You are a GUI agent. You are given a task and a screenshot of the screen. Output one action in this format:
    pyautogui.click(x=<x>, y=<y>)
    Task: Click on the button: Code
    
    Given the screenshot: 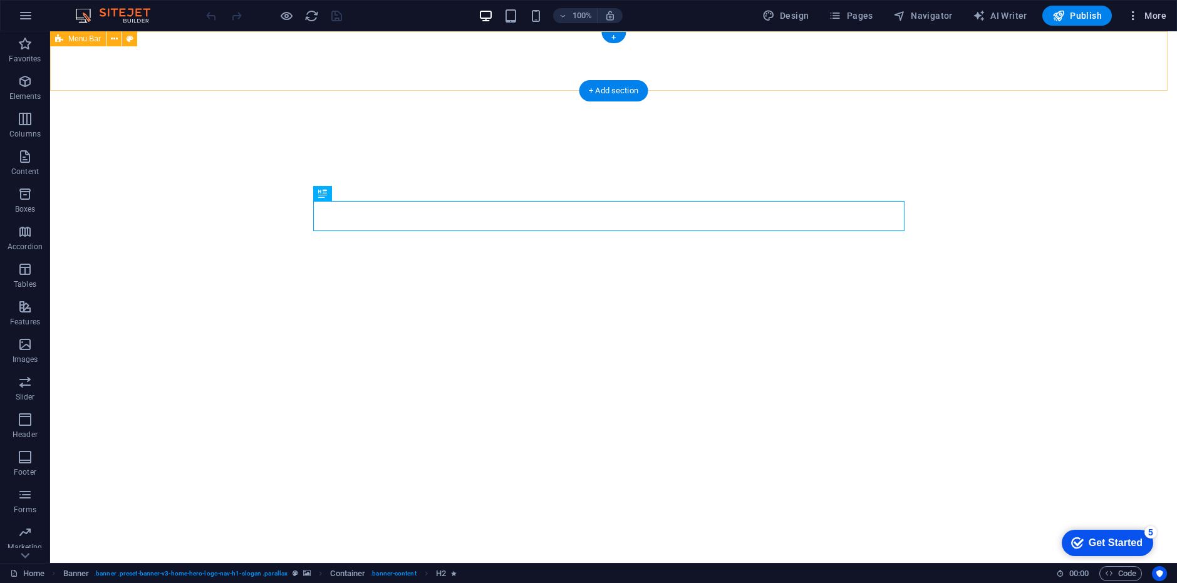 What is the action you would take?
    pyautogui.click(x=1120, y=574)
    